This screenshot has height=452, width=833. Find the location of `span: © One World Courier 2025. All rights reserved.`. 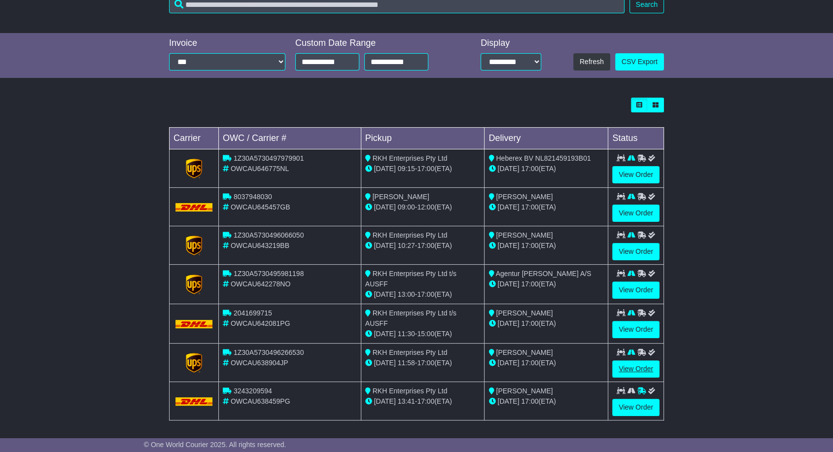

span: © One World Courier 2025. All rights reserved. is located at coordinates (215, 444).